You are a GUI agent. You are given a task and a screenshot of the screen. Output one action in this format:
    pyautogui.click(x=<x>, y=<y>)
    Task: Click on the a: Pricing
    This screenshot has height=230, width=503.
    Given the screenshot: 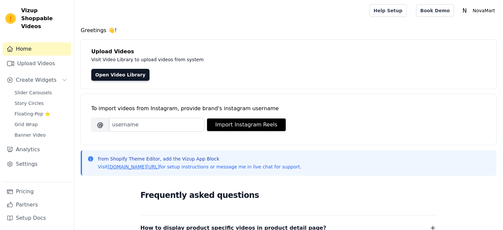 What is the action you would take?
    pyautogui.click(x=37, y=192)
    